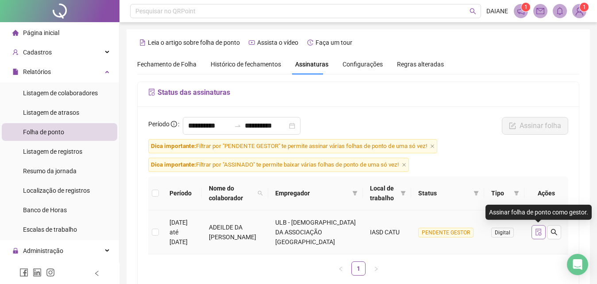 Image resolution: width=597 pixels, height=284 pixels. I want to click on td: IASD CATU, so click(387, 232).